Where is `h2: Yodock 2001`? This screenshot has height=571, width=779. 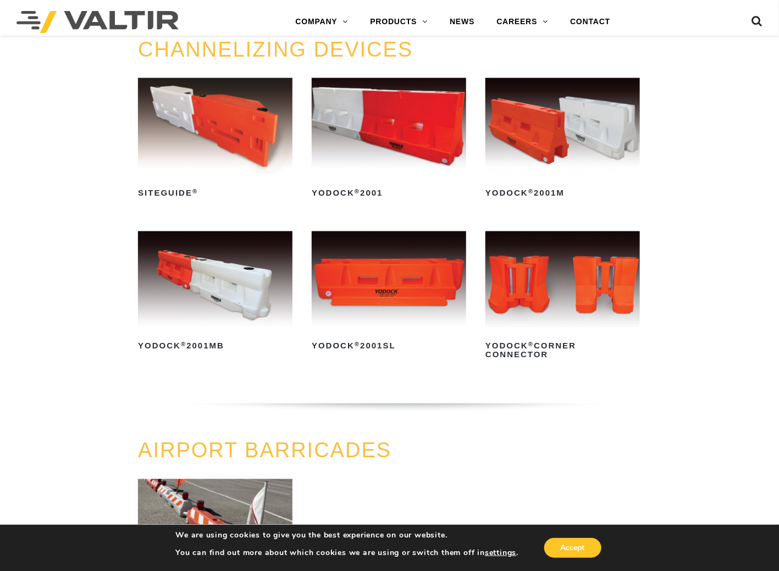
h2: Yodock 2001 is located at coordinates (388, 193).